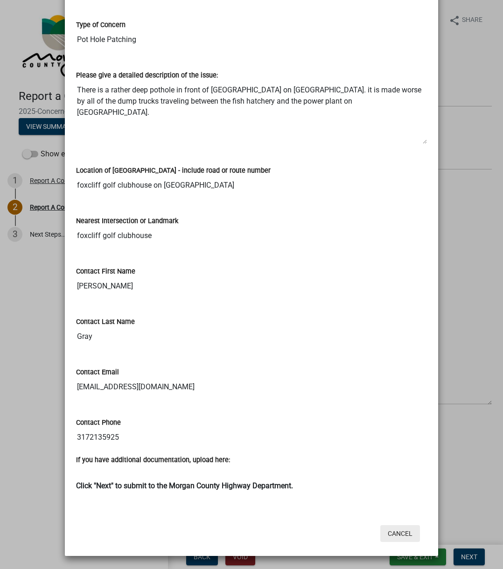  Describe the element at coordinates (101, 25) in the screenshot. I see `label: Type of Concern` at that location.